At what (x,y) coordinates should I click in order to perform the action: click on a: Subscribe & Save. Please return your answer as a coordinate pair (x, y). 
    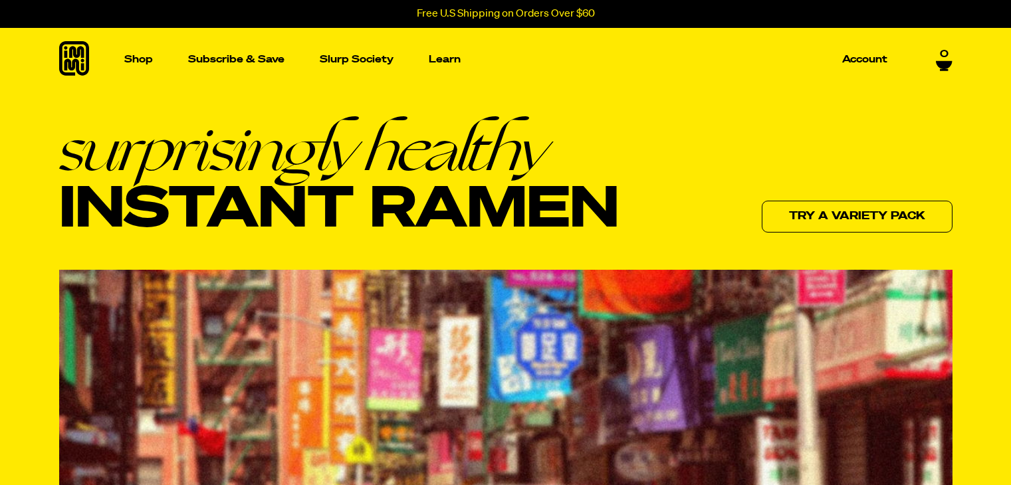
    Looking at the image, I should click on (236, 59).